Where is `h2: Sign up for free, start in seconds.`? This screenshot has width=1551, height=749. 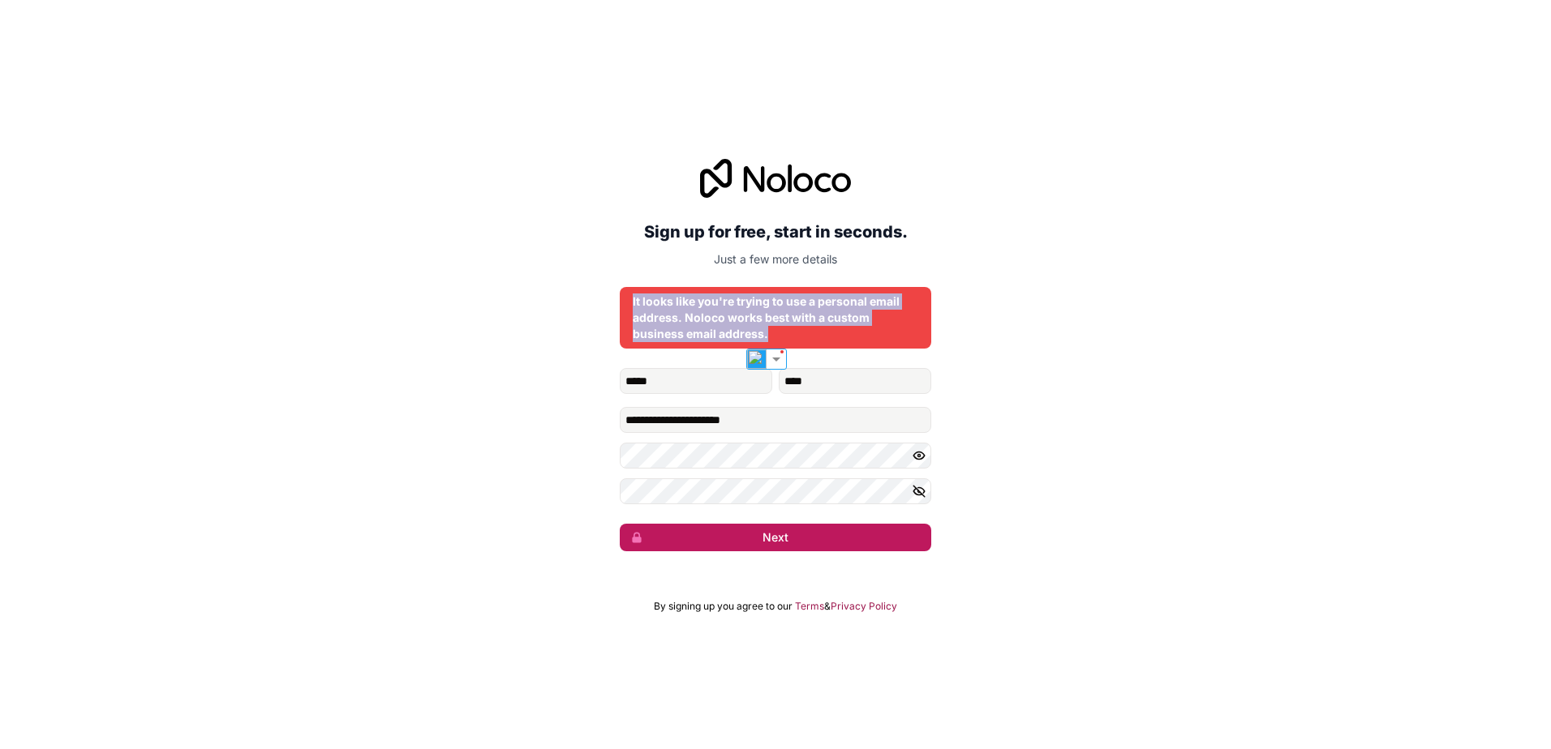
h2: Sign up for free, start in seconds. is located at coordinates (775, 232).